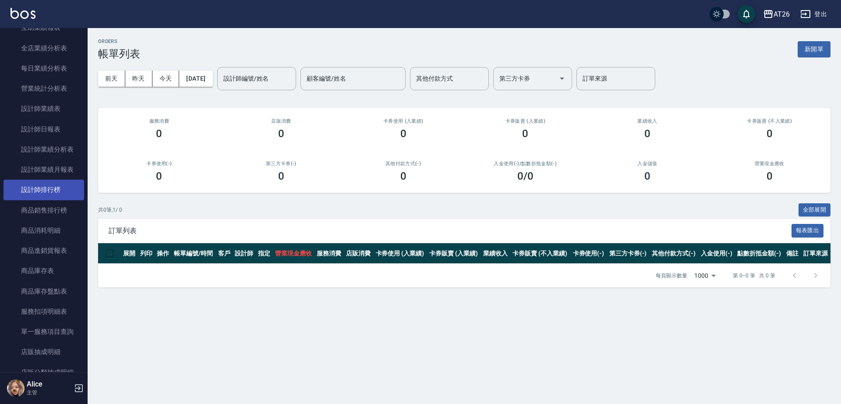 This screenshot has height=404, width=841. Describe the element at coordinates (647, 163) in the screenshot. I see `h2: 入金儲值` at that location.